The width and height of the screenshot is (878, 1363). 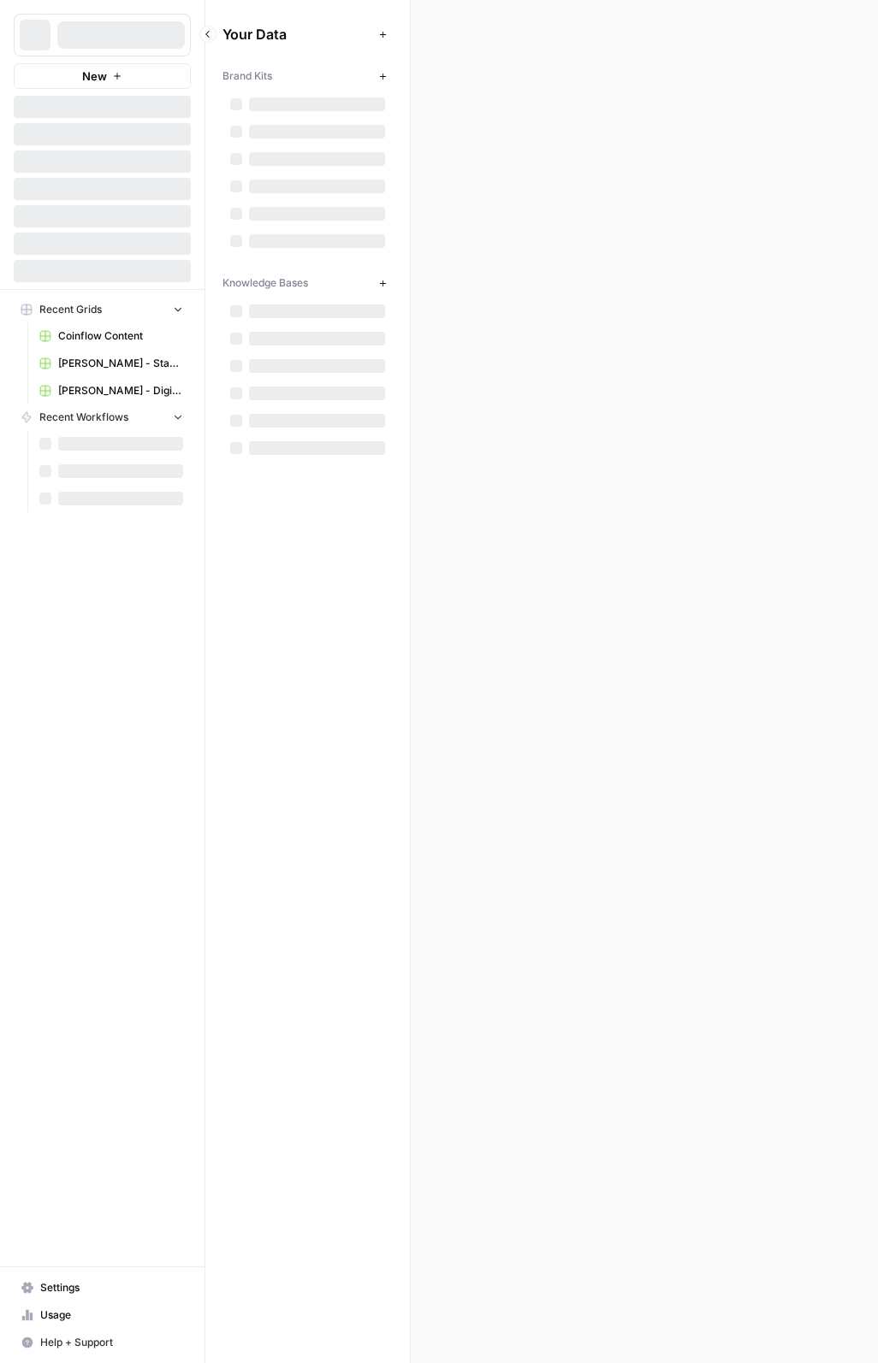 What do you see at coordinates (111, 336) in the screenshot?
I see `a: Coinflow Content` at bounding box center [111, 336].